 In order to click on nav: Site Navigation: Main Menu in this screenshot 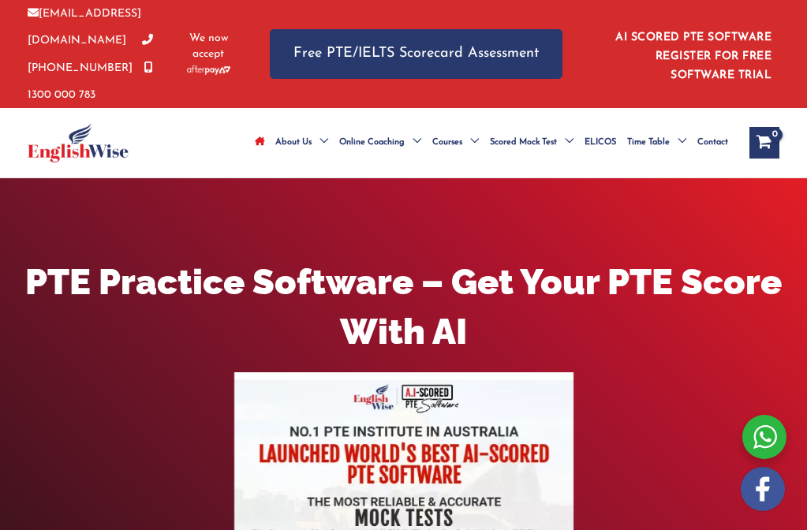, I will do `click(492, 143)`.